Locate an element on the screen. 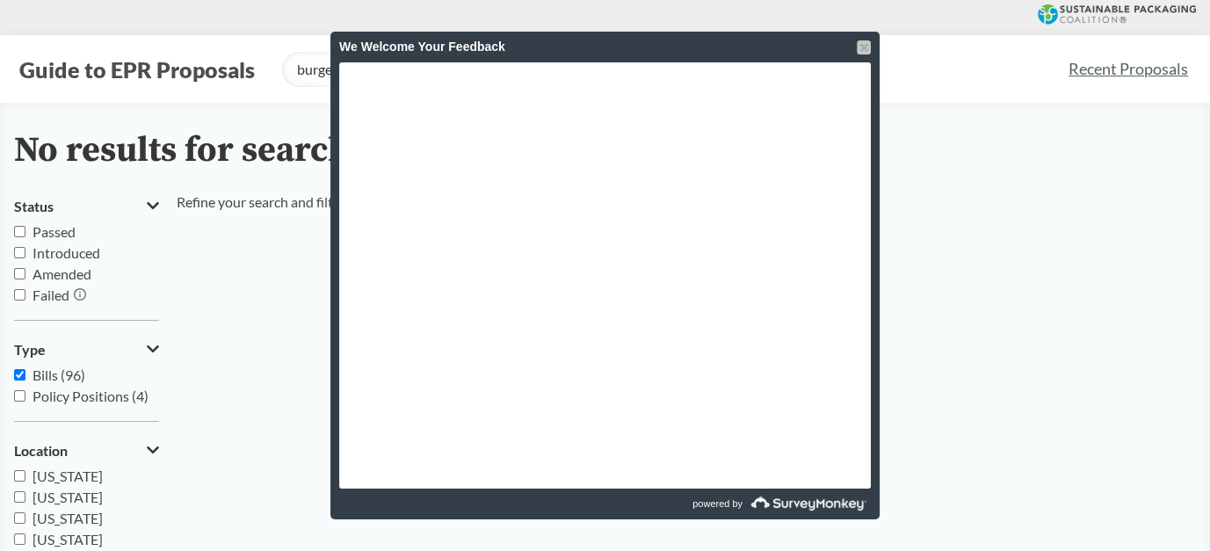  span: Bills (96) is located at coordinates (59, 374).